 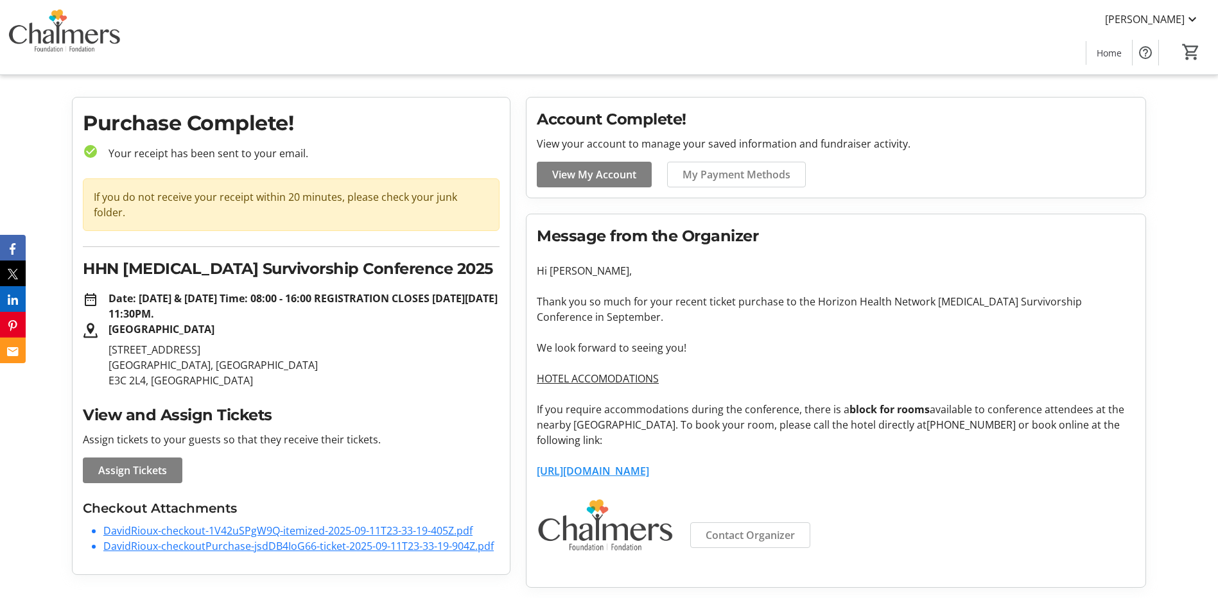 What do you see at coordinates (1145, 53) in the screenshot?
I see `button: Help` at bounding box center [1145, 53].